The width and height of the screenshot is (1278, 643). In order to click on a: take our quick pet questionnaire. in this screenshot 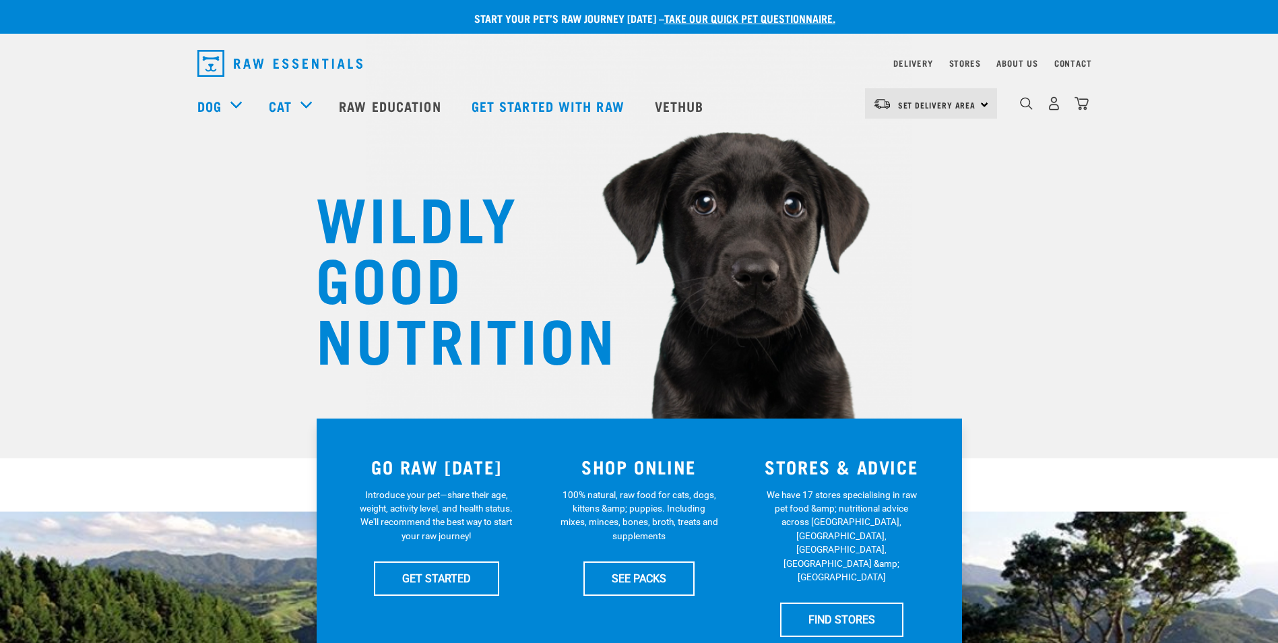, I will do `click(750, 18)`.